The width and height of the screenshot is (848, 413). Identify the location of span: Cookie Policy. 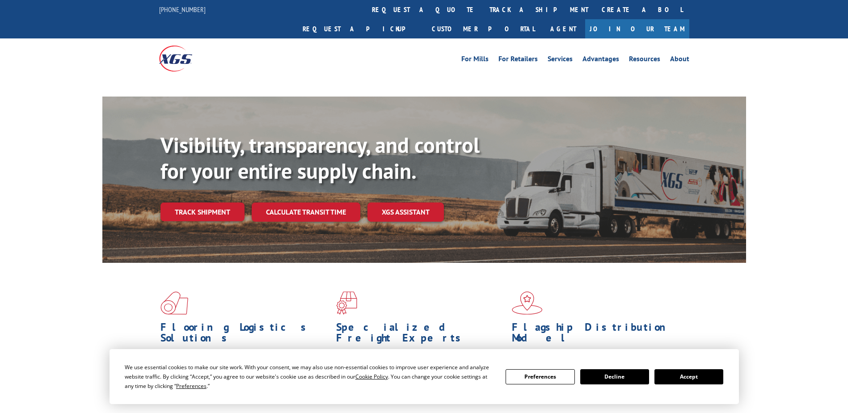
(371, 376).